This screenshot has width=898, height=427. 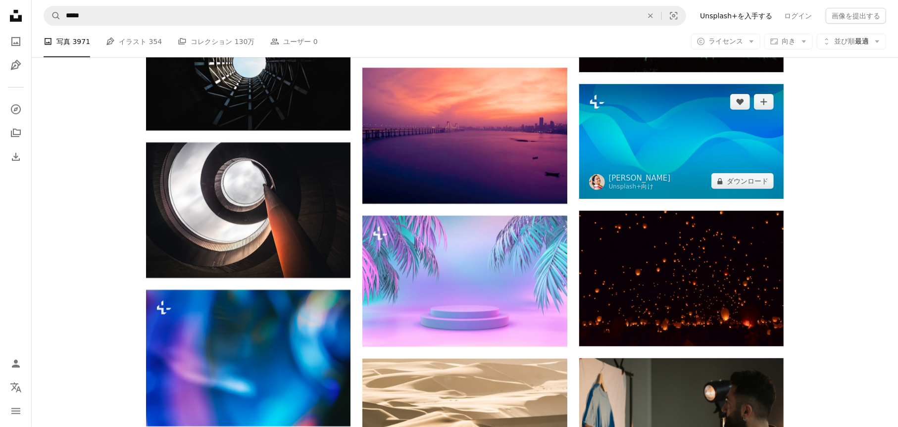 I want to click on span: 最適, so click(x=852, y=42).